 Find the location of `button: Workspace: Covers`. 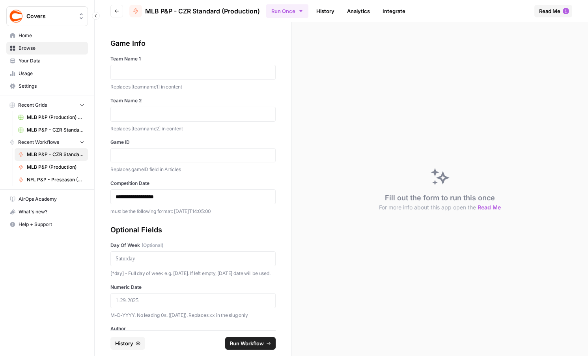

button: Workspace: Covers is located at coordinates (47, 16).